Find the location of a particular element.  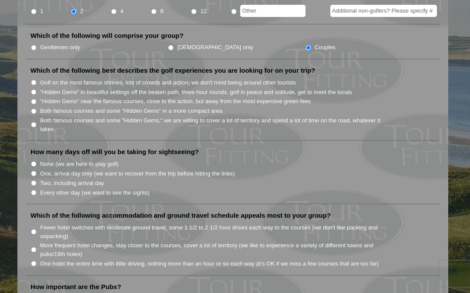

label: None (we are here to play golf) is located at coordinates (79, 164).